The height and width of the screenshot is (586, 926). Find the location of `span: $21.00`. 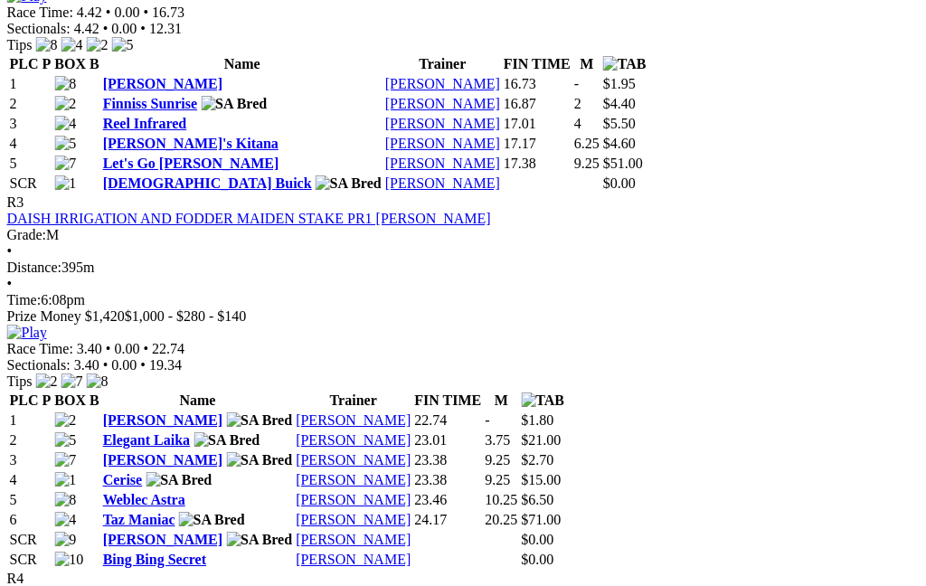

span: $21.00 is located at coordinates (542, 439).